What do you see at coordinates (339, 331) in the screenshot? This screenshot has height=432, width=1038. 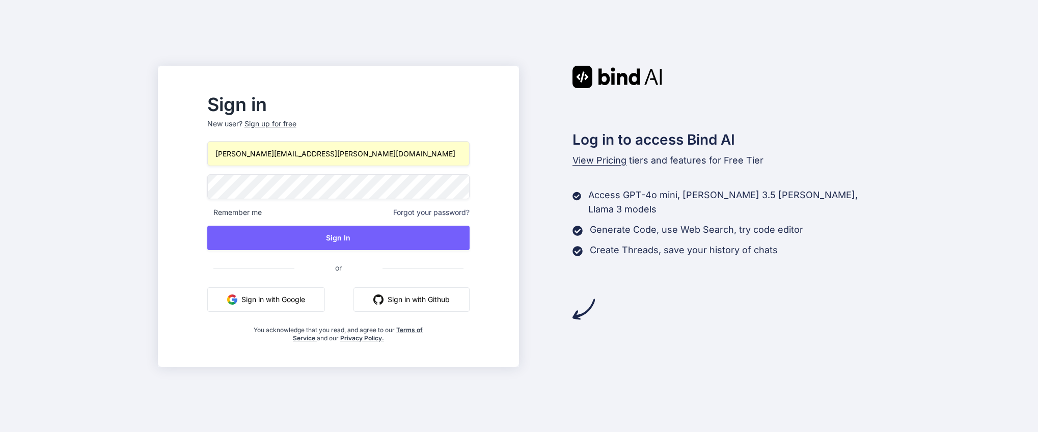 I see `div: You acknowledge that you read, and agree to our and our` at bounding box center [339, 331].